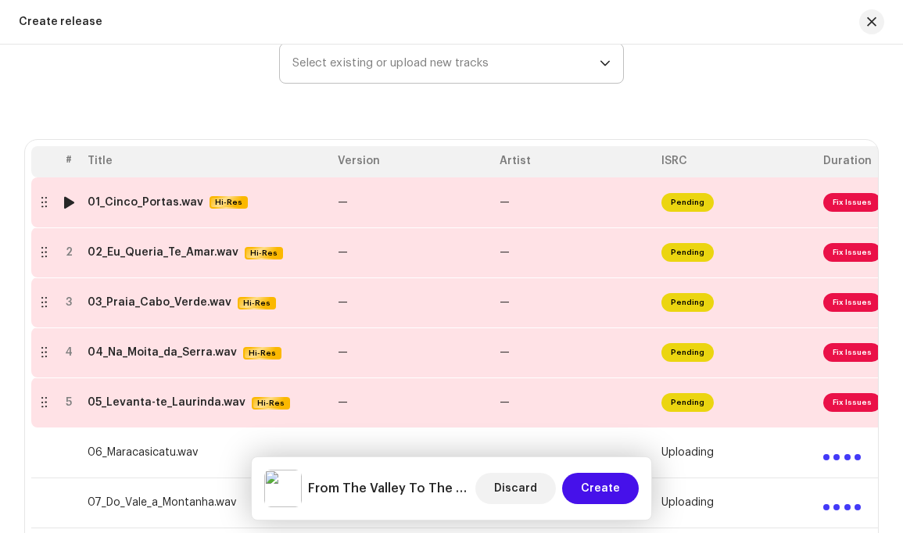 The height and width of the screenshot is (533, 903). What do you see at coordinates (412, 162) in the screenshot?
I see `th: Version` at bounding box center [412, 162].